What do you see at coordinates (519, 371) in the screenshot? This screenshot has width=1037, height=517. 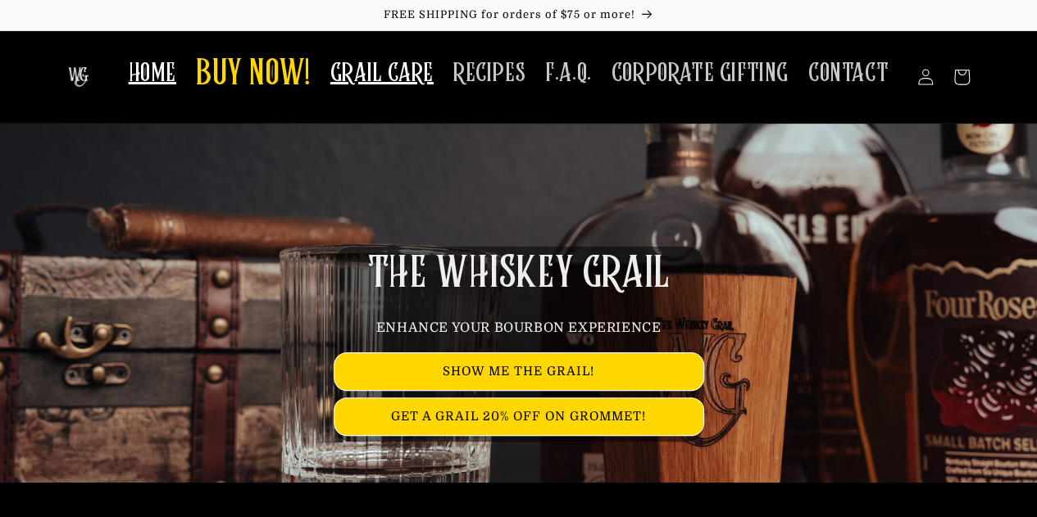 I see `a: SHOW ME THE GRAIL!` at bounding box center [519, 371].